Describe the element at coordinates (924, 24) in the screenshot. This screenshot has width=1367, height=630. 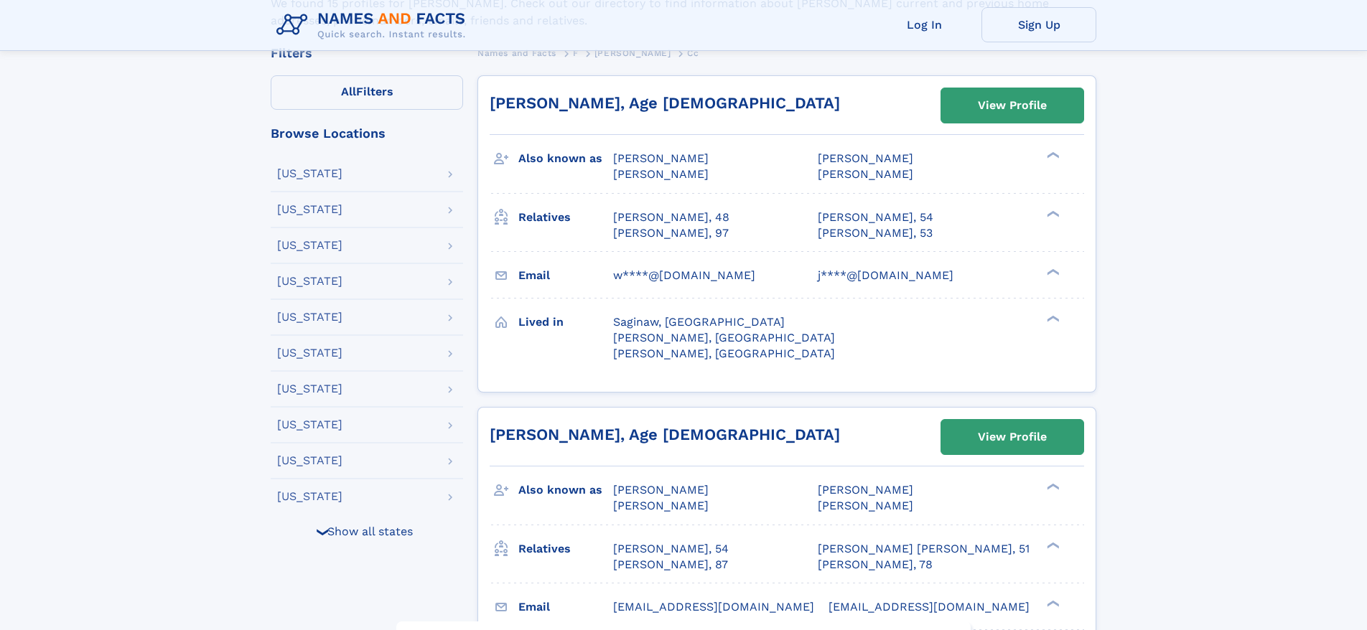
I see `a: Log In` at that location.